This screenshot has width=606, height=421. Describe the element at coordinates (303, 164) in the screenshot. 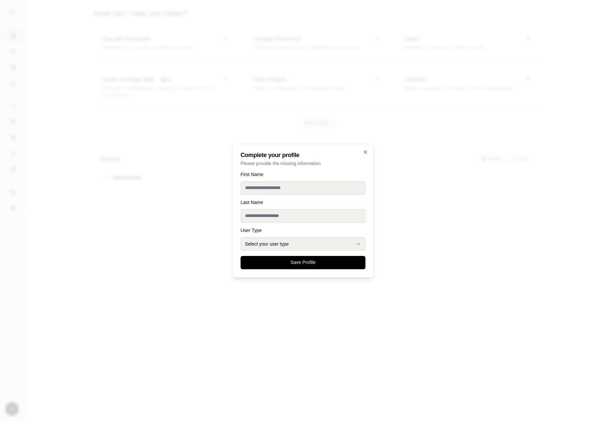

I see `p: Please provide the missing information` at that location.